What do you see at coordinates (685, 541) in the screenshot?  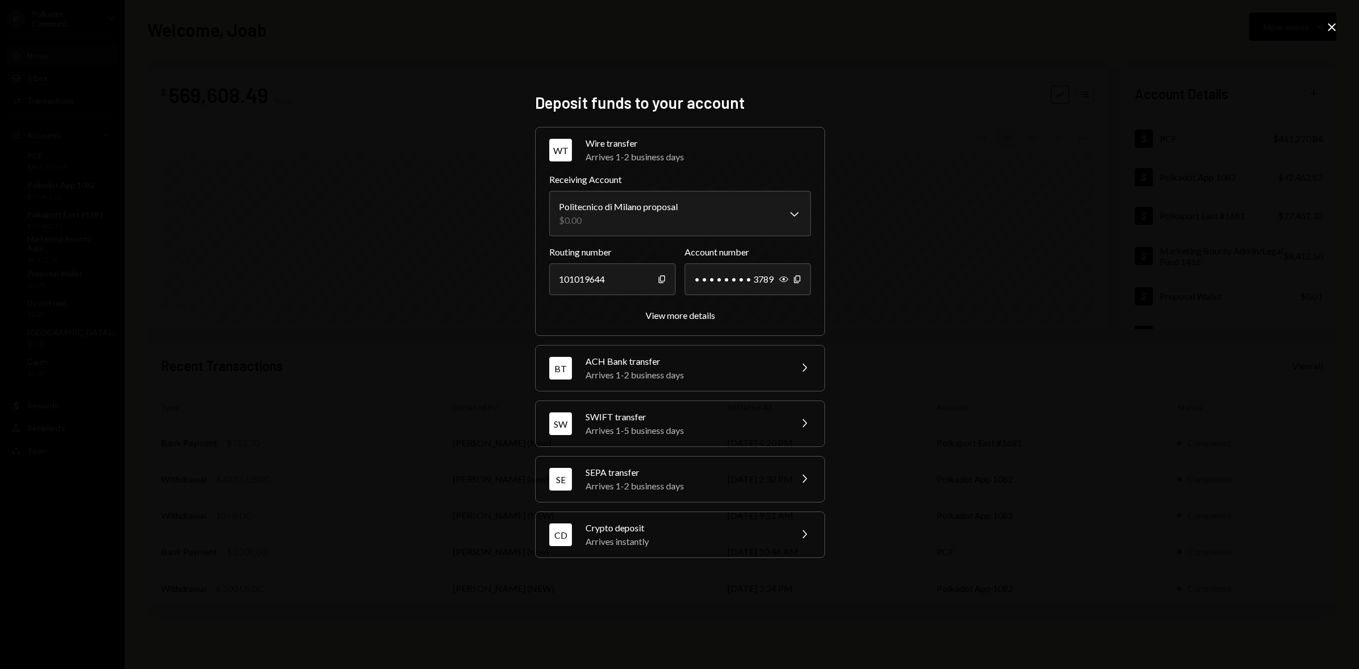 I see `div: Arrives instantly` at bounding box center [685, 541].